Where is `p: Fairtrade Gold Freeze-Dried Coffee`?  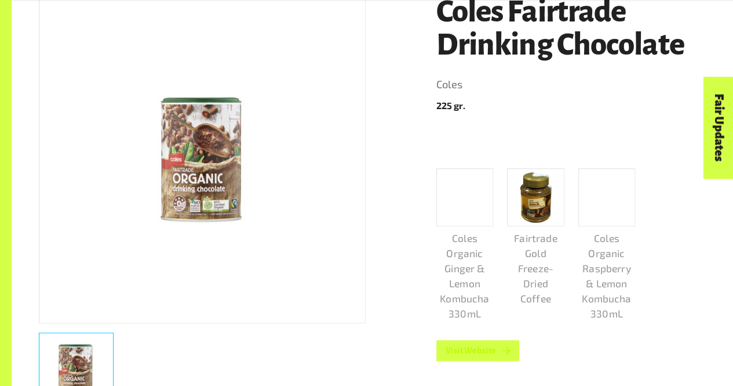 p: Fairtrade Gold Freeze-Dried Coffee is located at coordinates (536, 268).